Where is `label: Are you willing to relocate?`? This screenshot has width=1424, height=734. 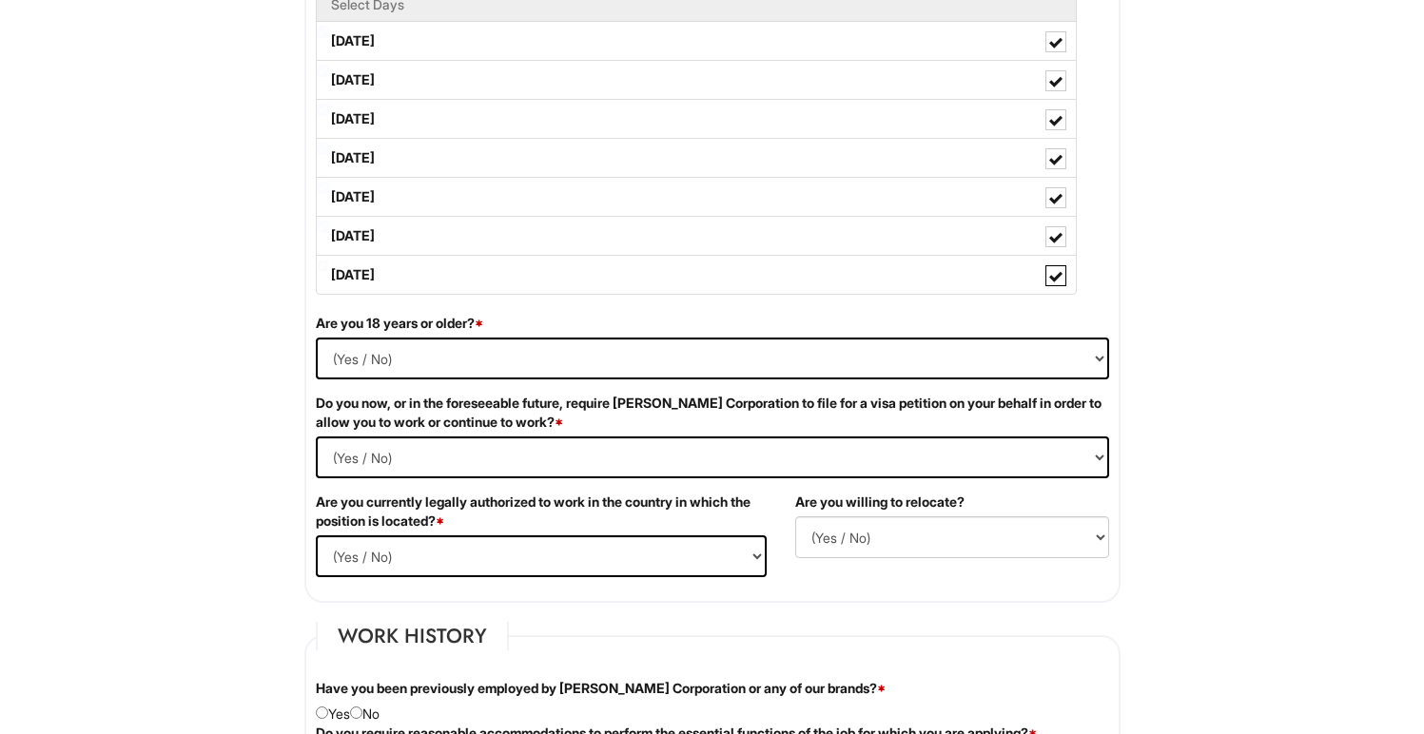 label: Are you willing to relocate? is located at coordinates (880, 502).